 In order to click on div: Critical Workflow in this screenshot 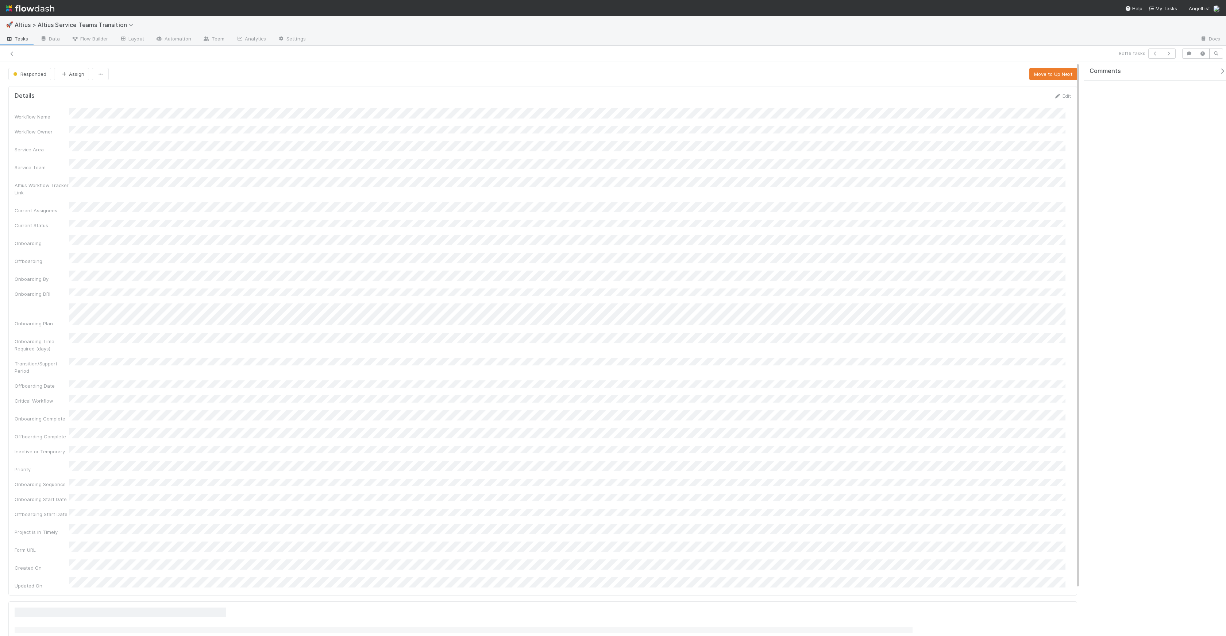, I will do `click(42, 401)`.